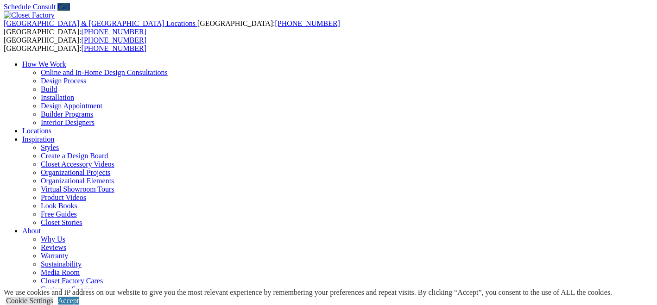 This screenshot has width=657, height=305. Describe the element at coordinates (77, 164) in the screenshot. I see `a: Closet Accessory Videos` at that location.